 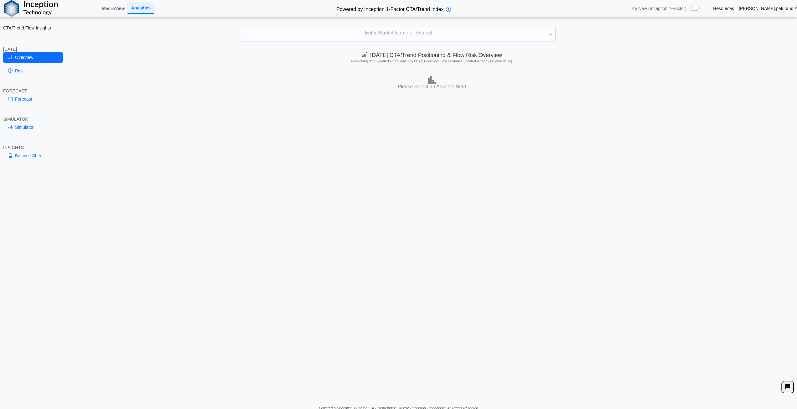 I want to click on a: Forecast, so click(x=33, y=99).